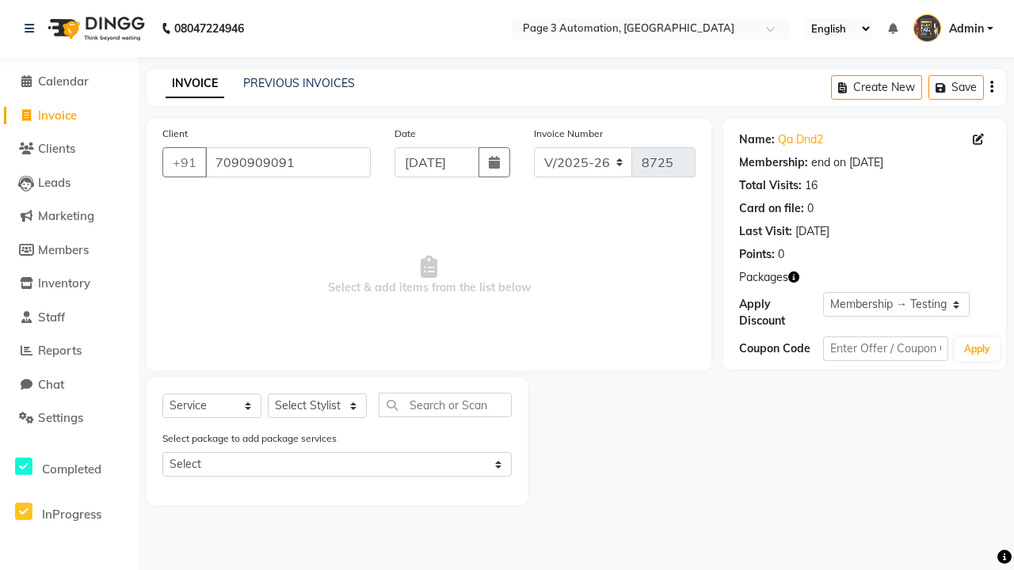 This screenshot has width=1014, height=570. I want to click on span: Members, so click(63, 250).